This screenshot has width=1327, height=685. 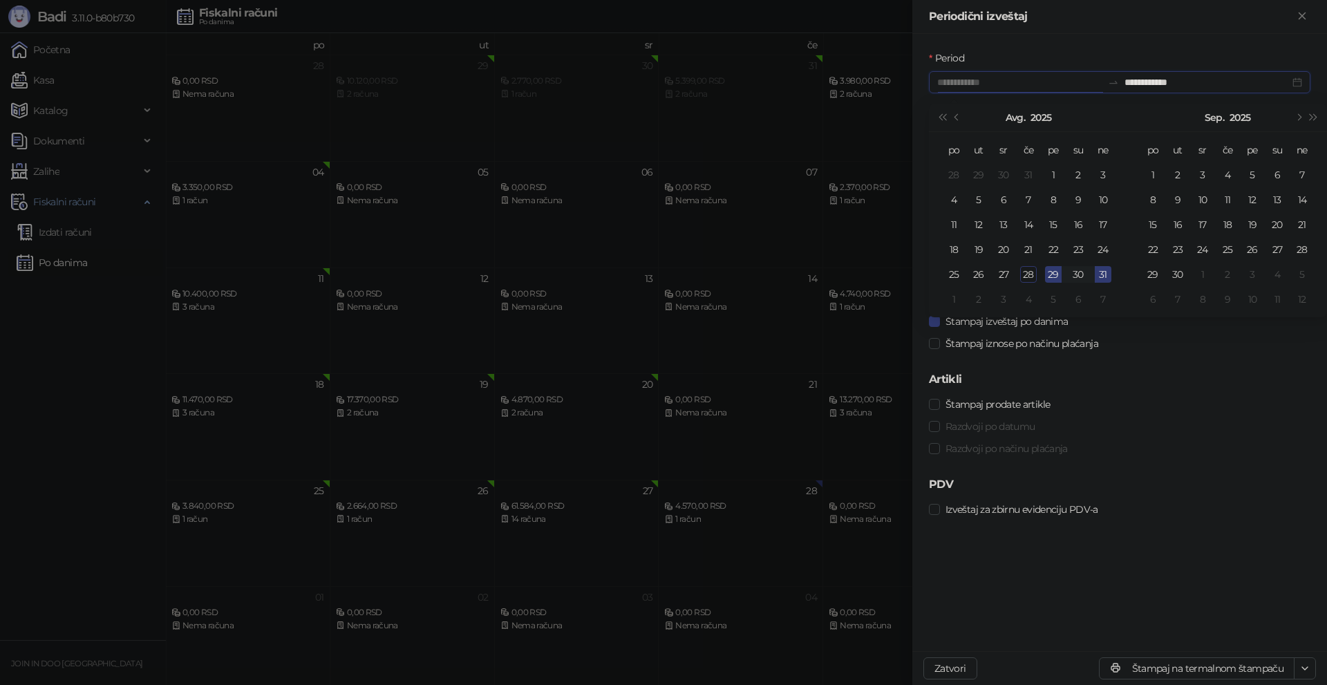 What do you see at coordinates (1153, 250) in the screenshot?
I see `div: 22` at bounding box center [1153, 250].